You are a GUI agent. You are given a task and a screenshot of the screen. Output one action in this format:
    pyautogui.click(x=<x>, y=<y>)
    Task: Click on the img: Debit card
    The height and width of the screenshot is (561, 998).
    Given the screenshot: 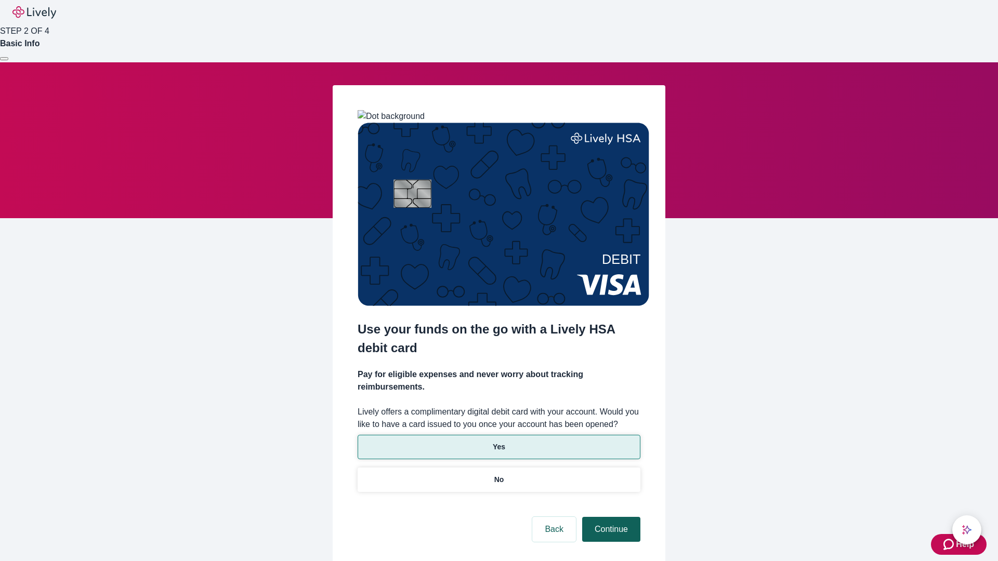 What is the action you would take?
    pyautogui.click(x=503, y=214)
    